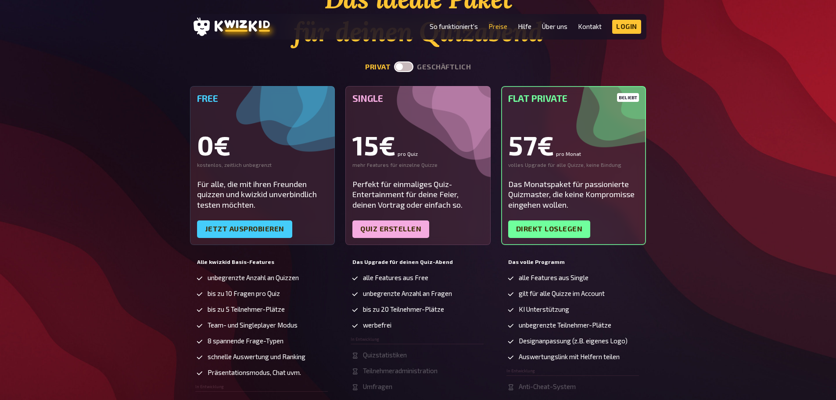  Describe the element at coordinates (573, 341) in the screenshot. I see `span: Designanpassung (z.B. eigenes Logo)` at that location.